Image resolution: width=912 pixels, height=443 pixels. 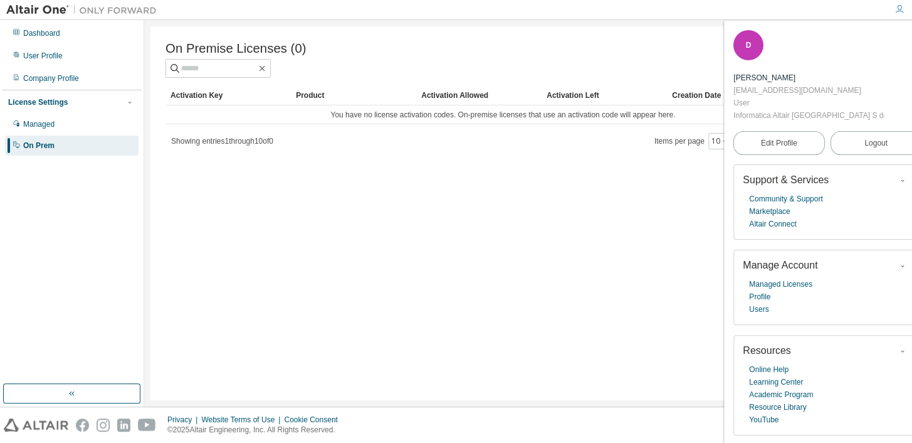 What do you see at coordinates (236, 48) in the screenshot?
I see `span: On Premise Licenses (0)` at bounding box center [236, 48].